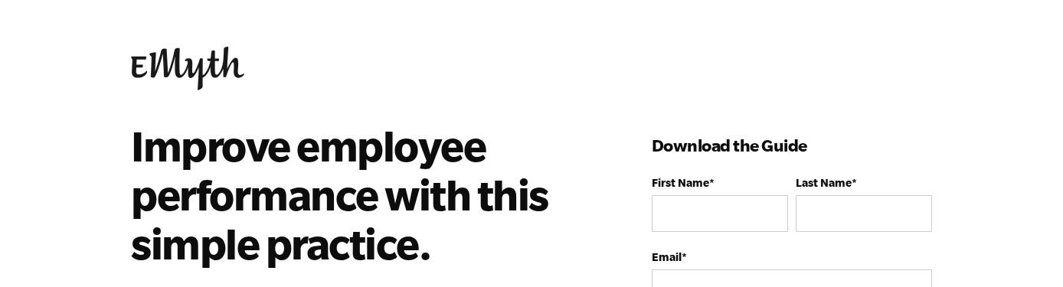 This screenshot has height=287, width=1063. What do you see at coordinates (666, 256) in the screenshot?
I see `span: Email` at bounding box center [666, 256].